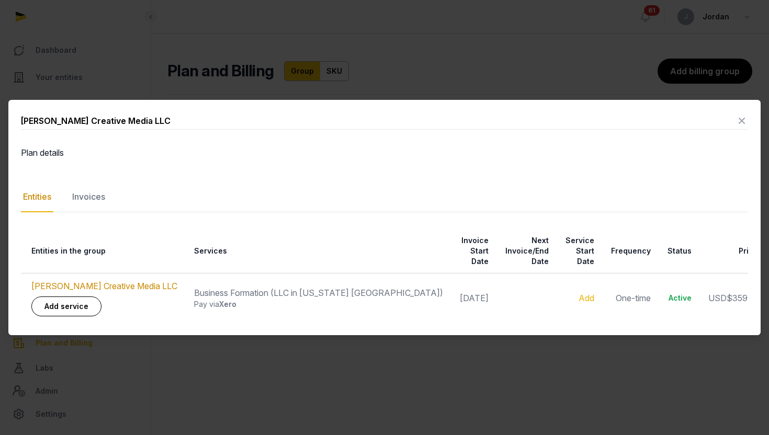 The height and width of the screenshot is (435, 769). I want to click on div: Pay via, so click(319, 304).